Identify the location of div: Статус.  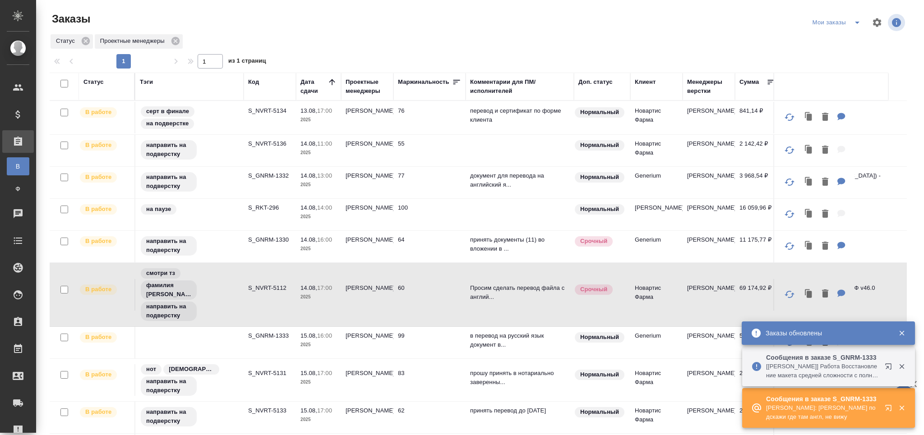
(93, 82).